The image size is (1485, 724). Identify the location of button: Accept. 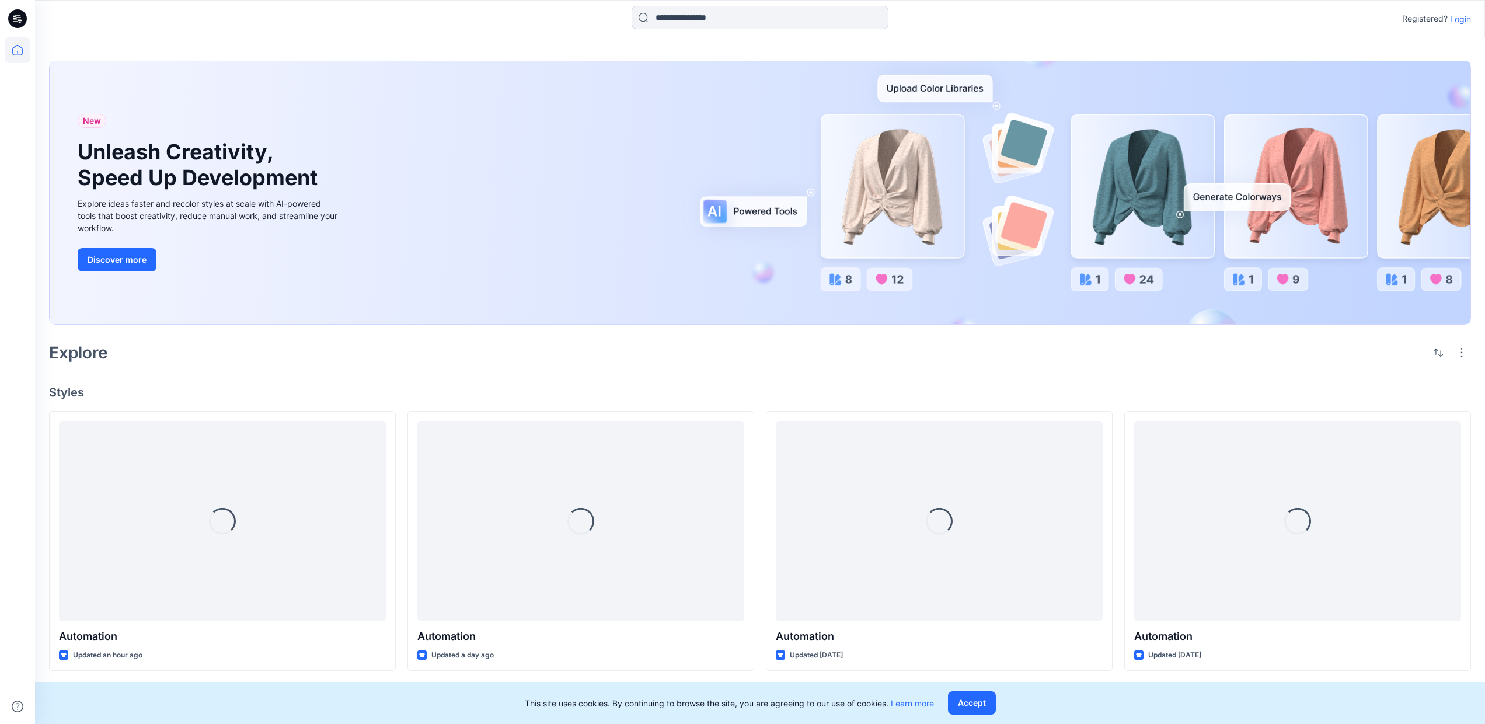
(972, 703).